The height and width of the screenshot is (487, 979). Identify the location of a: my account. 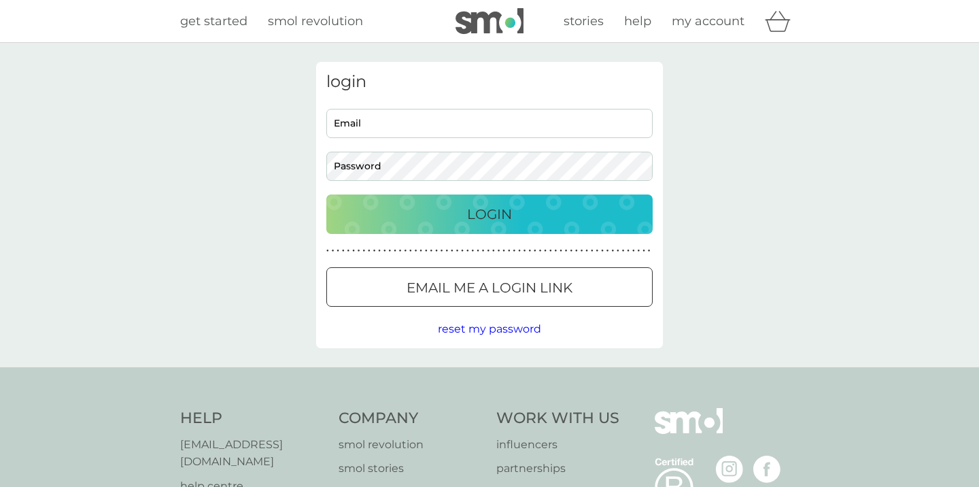
(707, 21).